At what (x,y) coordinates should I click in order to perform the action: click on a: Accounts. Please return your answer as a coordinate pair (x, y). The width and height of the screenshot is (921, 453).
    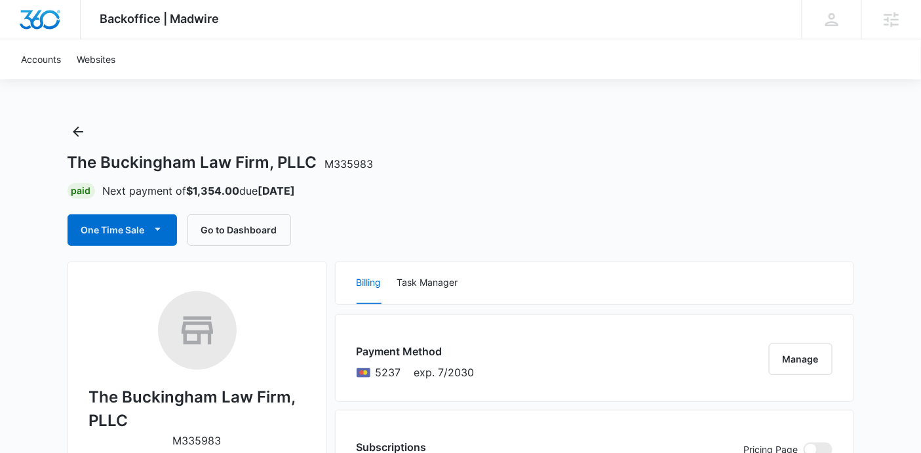
    Looking at the image, I should click on (41, 59).